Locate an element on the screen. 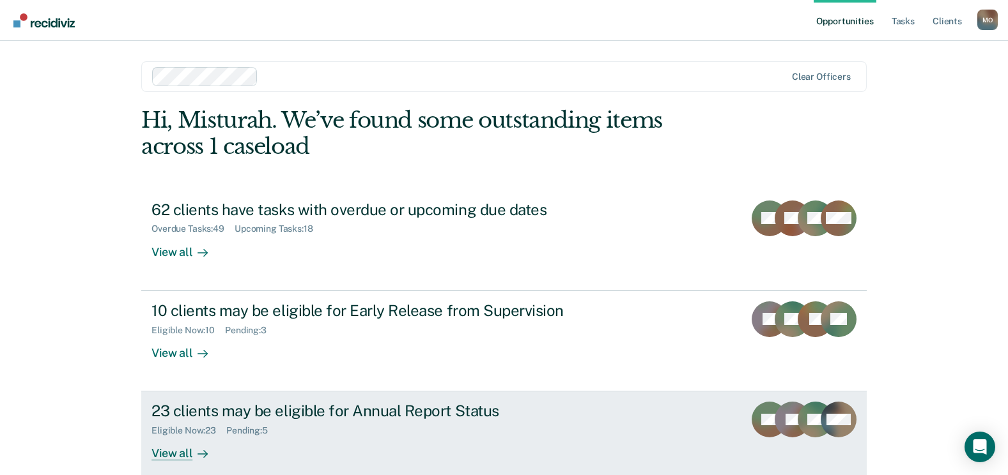 This screenshot has height=475, width=1008. div: Hi, Misturah. We’ve found some outstanding items across 1 caseload is located at coordinates (431, 134).